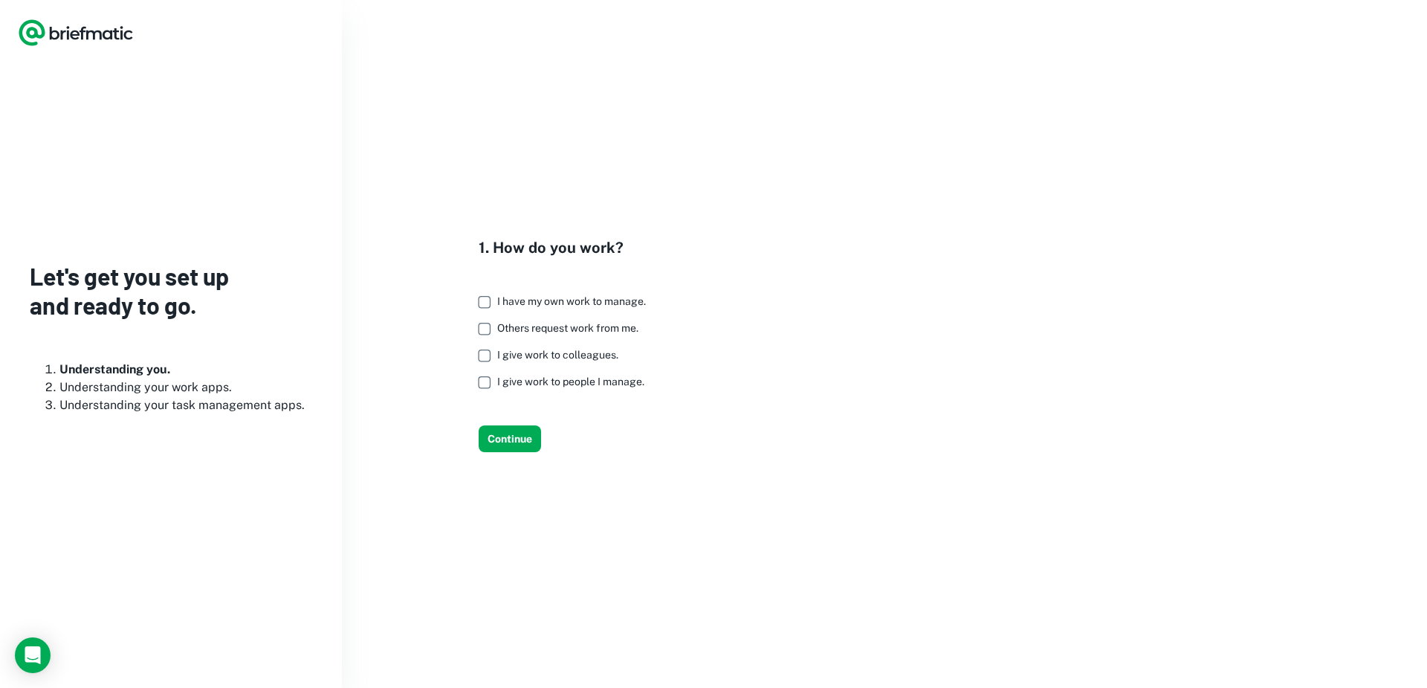  Describe the element at coordinates (114, 369) in the screenshot. I see `b: Understanding you.` at that location.